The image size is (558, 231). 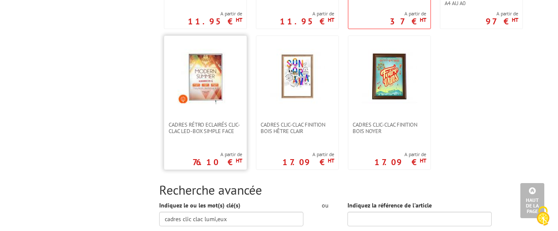 I want to click on label: Indiquez le ou les mot(s) clé(s), so click(x=200, y=205).